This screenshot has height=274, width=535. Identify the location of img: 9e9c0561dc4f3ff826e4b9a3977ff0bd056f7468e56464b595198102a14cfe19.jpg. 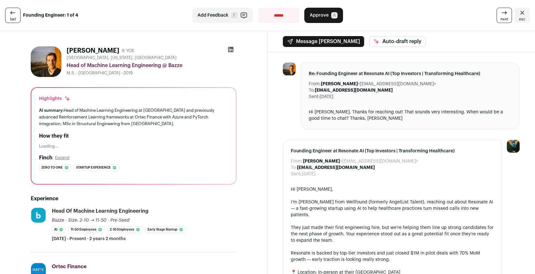
(38, 216).